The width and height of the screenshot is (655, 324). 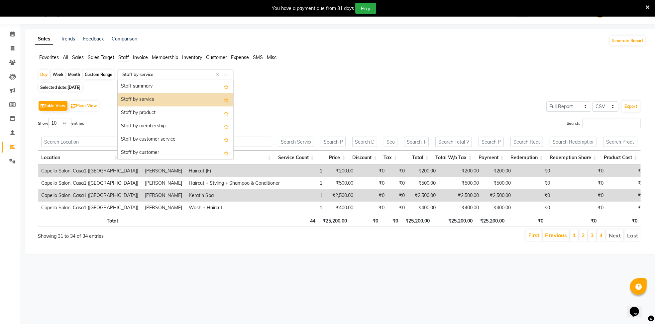 I want to click on th: Discount: activate to sort column ascending, so click(x=364, y=158).